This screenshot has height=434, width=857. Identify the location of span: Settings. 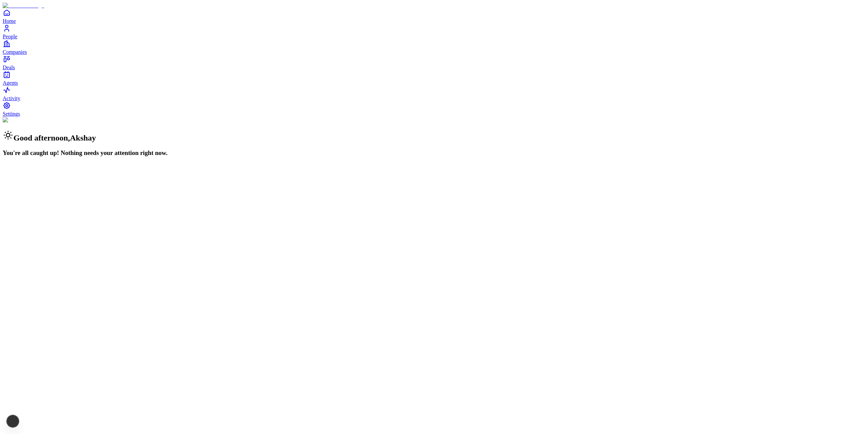
(11, 114).